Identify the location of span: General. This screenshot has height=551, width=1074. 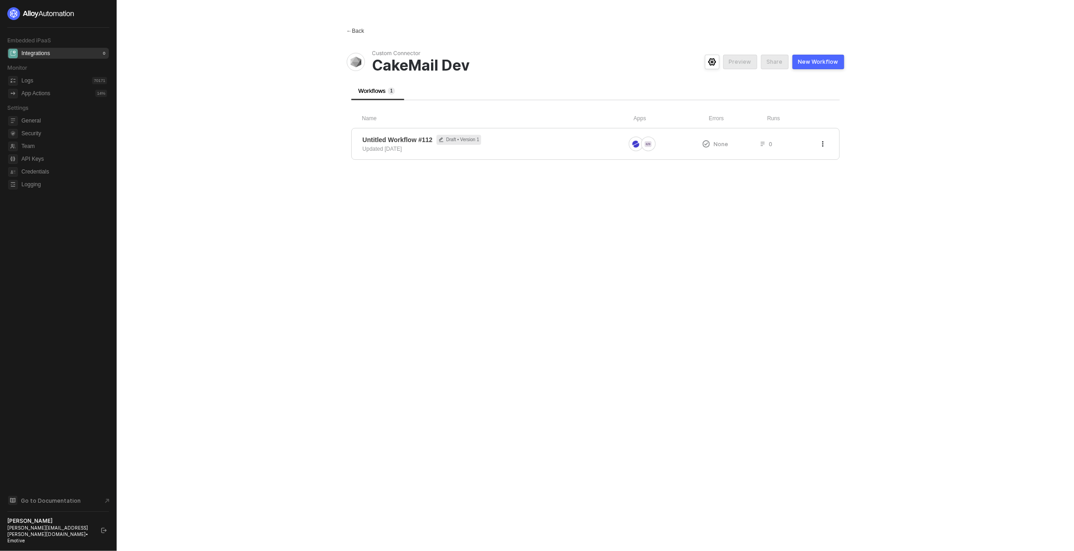
(64, 121).